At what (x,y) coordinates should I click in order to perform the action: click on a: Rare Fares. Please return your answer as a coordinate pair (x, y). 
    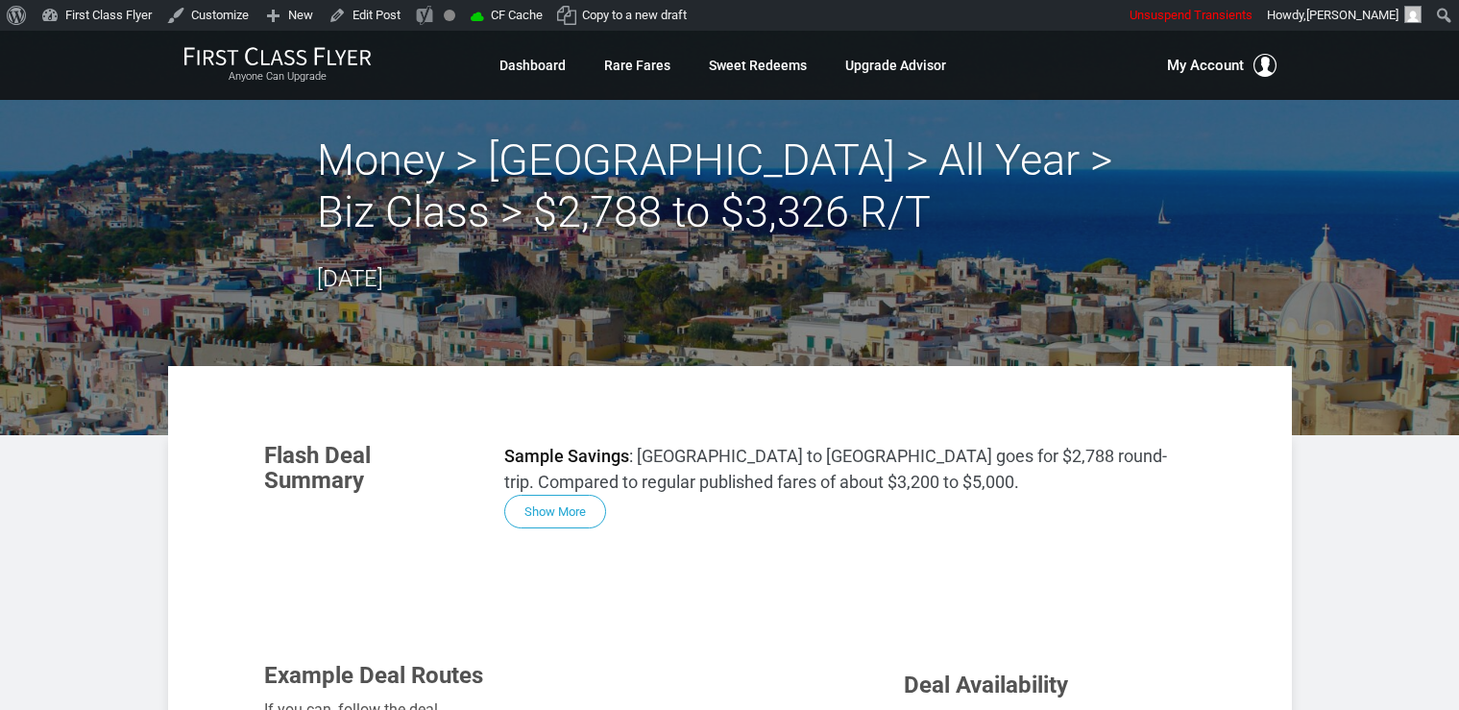
    Looking at the image, I should click on (637, 65).